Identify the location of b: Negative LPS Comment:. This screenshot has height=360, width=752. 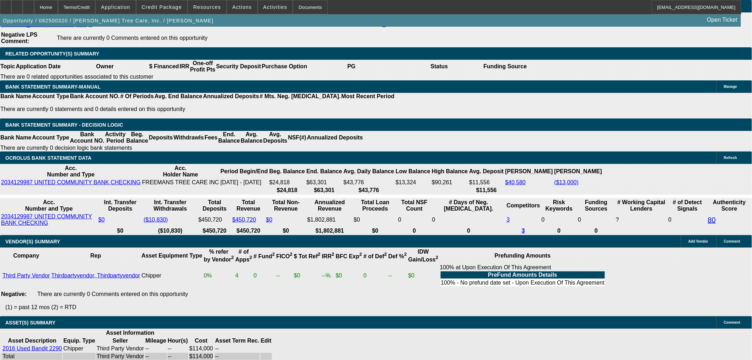
(19, 38).